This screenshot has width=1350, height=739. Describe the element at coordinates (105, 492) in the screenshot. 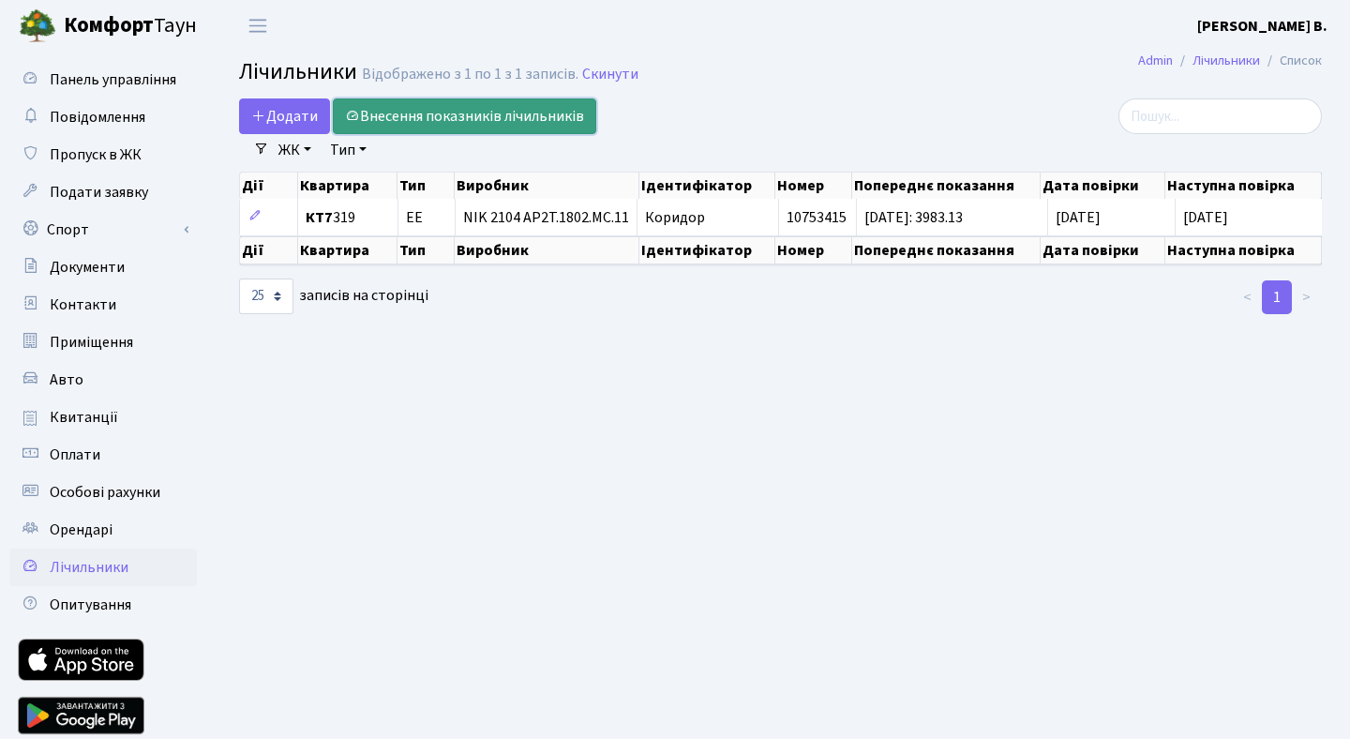

I see `span: Особові рахунки` at that location.